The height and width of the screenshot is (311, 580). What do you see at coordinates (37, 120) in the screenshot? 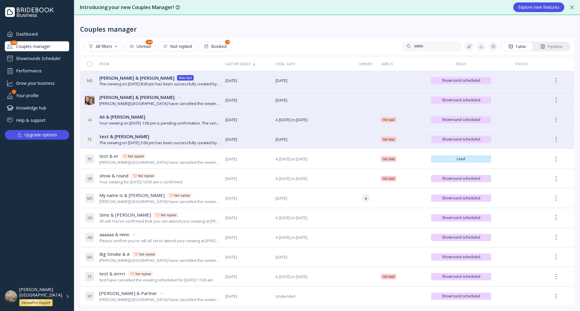
I see `a: Help & support` at bounding box center [37, 120].